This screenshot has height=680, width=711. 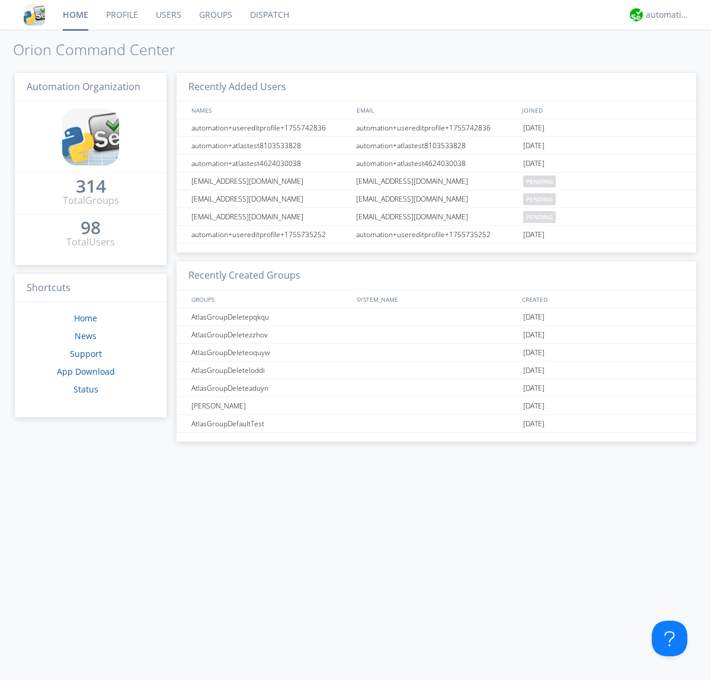 What do you see at coordinates (270, 334) in the screenshot?
I see `div: AtlasGroupDeletezzhov` at bounding box center [270, 334].